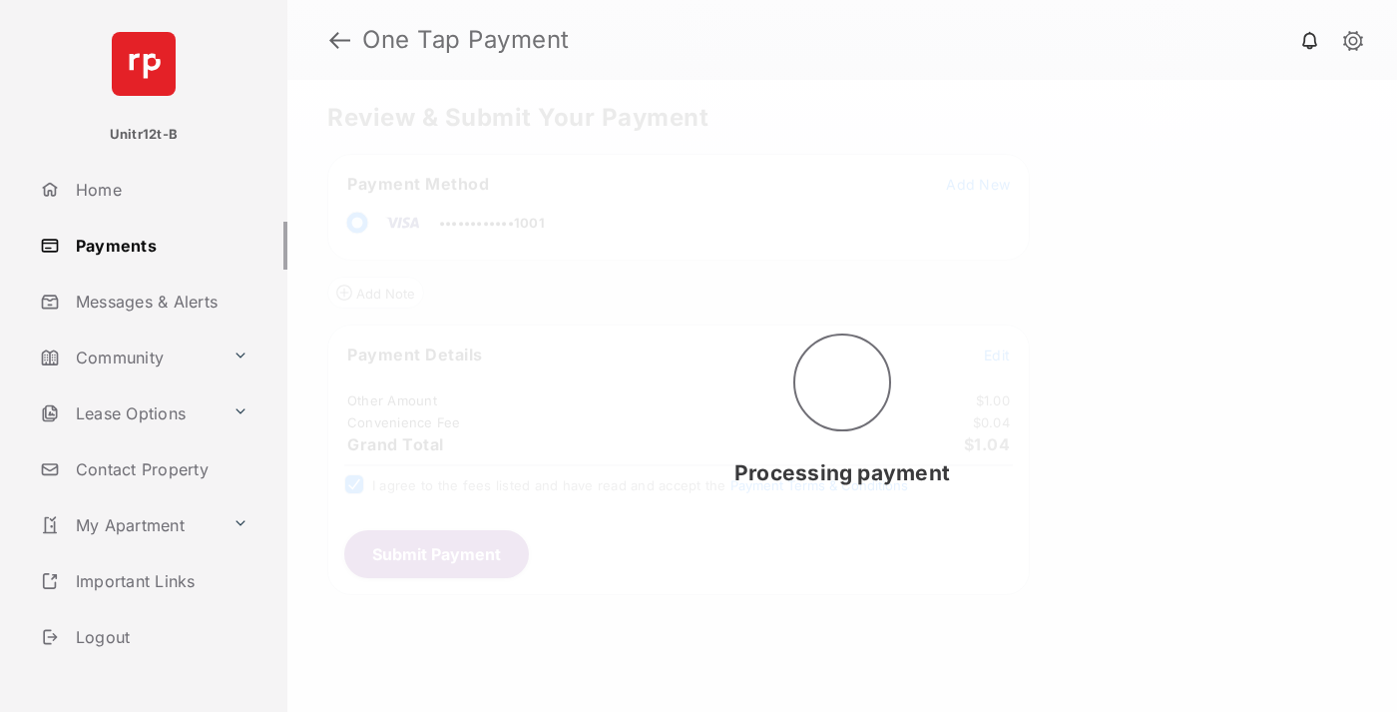 The width and height of the screenshot is (1397, 712). What do you see at coordinates (160, 469) in the screenshot?
I see `a: Contact Property` at bounding box center [160, 469].